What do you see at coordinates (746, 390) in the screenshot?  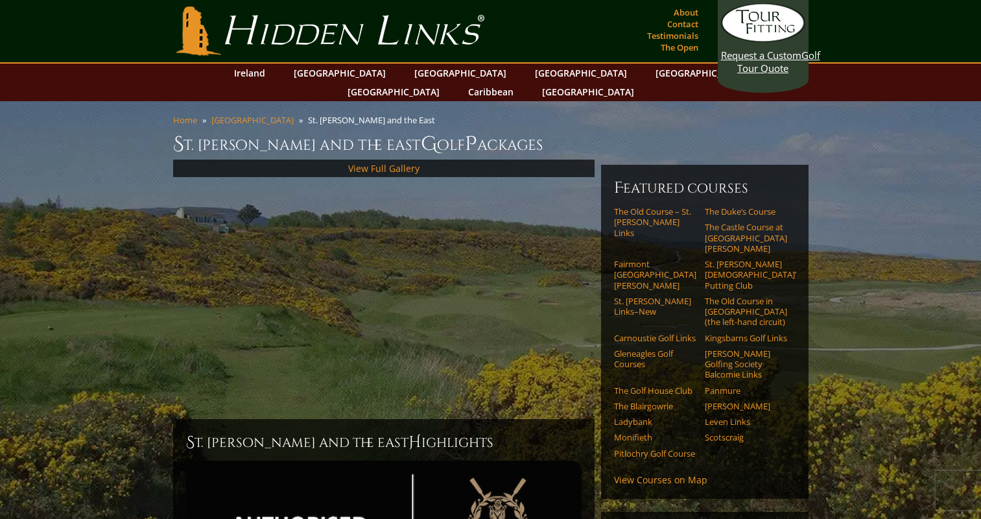 I see `a: Panmure` at bounding box center [746, 390].